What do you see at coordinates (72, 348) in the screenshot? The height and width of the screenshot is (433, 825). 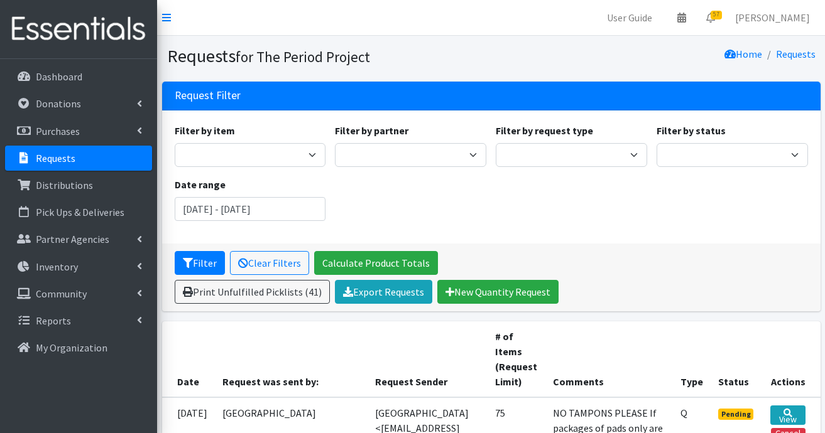 I see `p: My Organization` at bounding box center [72, 348].